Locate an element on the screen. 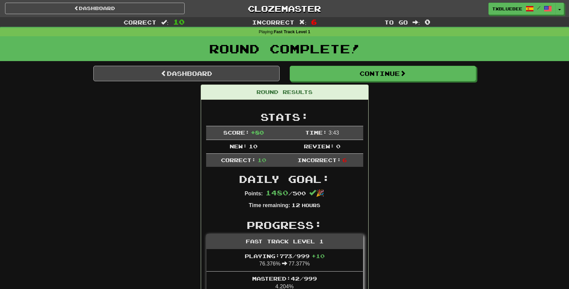  h2: Progress: is located at coordinates (285, 225).